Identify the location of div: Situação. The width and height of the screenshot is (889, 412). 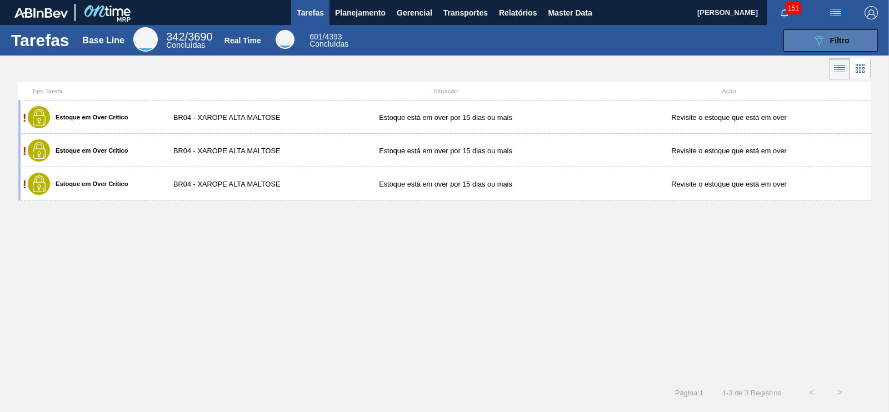
(446, 91).